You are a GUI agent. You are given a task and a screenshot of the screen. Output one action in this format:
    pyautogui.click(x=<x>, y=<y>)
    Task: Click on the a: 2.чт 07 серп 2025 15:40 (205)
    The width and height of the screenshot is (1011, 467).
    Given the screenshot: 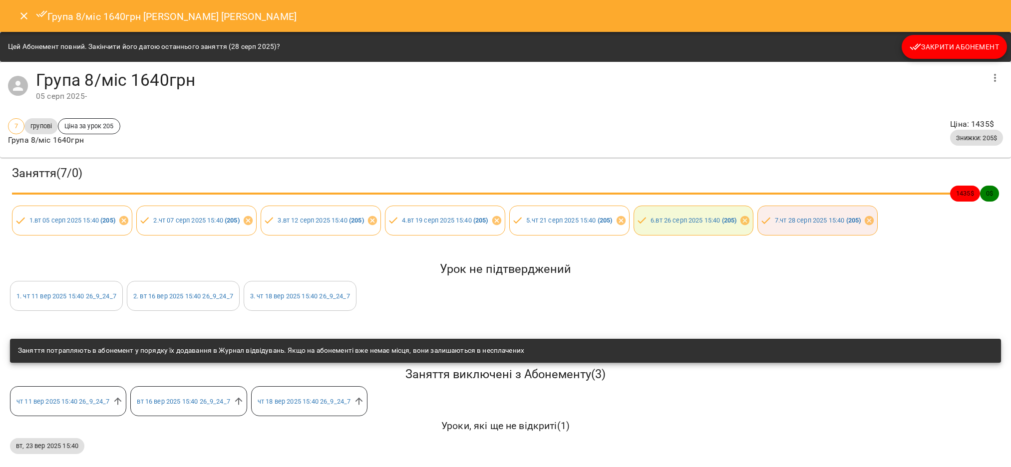 What is the action you would take?
    pyautogui.click(x=196, y=220)
    